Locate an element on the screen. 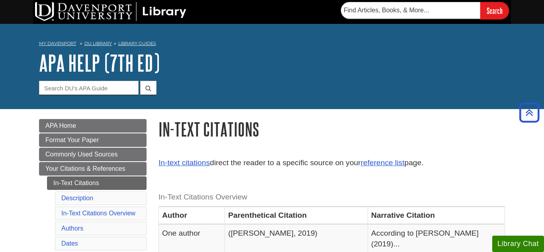  span: APA Home is located at coordinates (61, 125).